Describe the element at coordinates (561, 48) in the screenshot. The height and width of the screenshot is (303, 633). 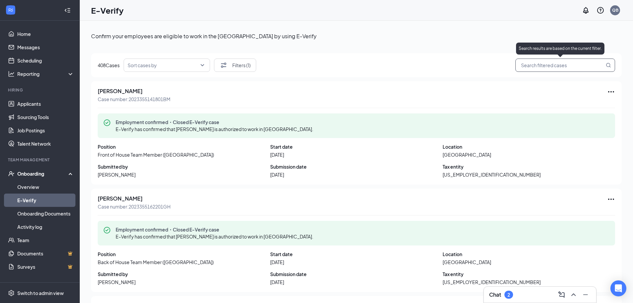
I see `span: Search results are based on the current filter.` at that location.